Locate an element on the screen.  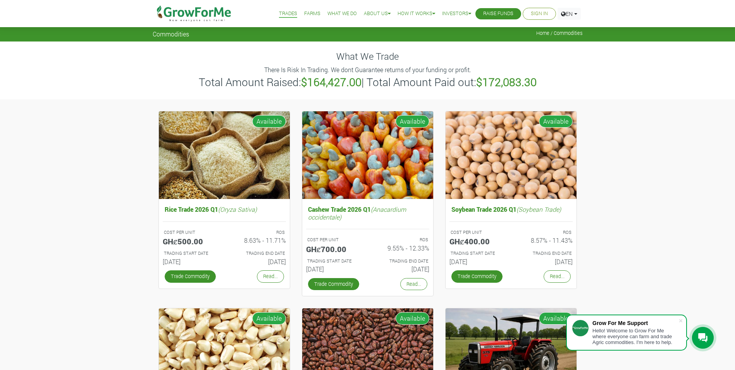
h5: GHȼ700.00 is located at coordinates (334, 249).